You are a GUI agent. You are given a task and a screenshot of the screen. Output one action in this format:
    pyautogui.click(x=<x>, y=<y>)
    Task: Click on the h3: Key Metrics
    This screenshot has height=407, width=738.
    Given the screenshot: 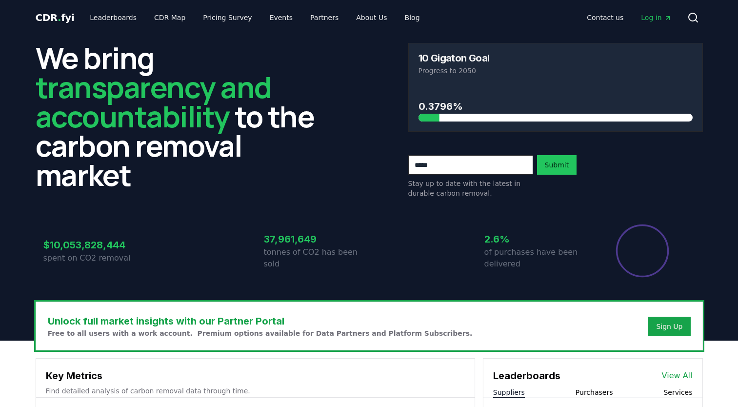 What is the action you would take?
    pyautogui.click(x=255, y=375)
    